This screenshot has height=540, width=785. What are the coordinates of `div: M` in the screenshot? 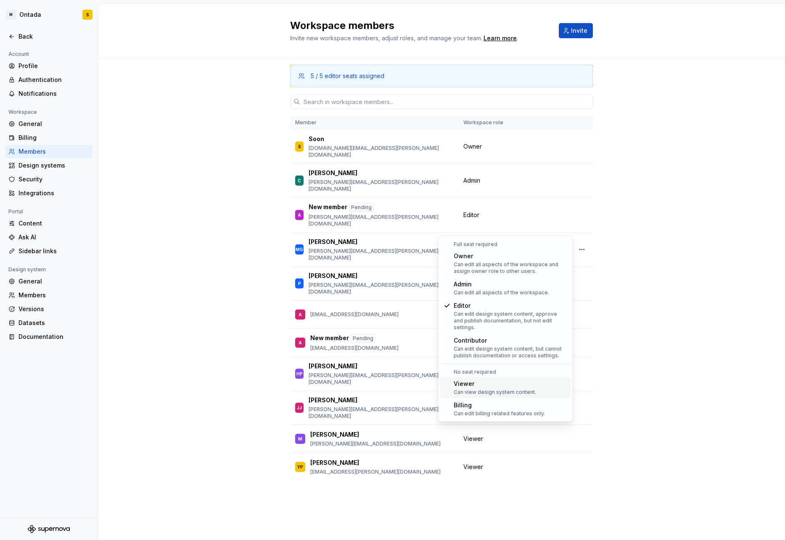 It's located at (300, 439).